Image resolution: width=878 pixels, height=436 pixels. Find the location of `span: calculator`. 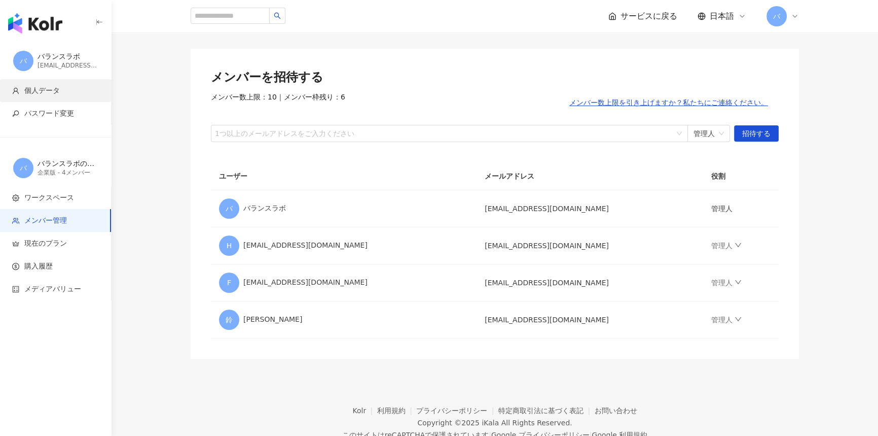

span: calculator is located at coordinates (16, 289).